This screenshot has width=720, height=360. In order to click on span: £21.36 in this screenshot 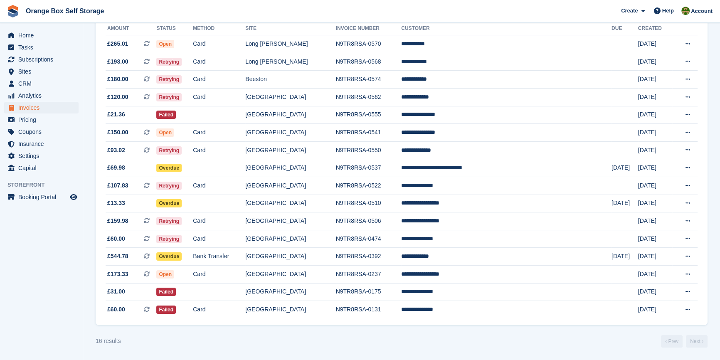, I will do `click(116, 114)`.